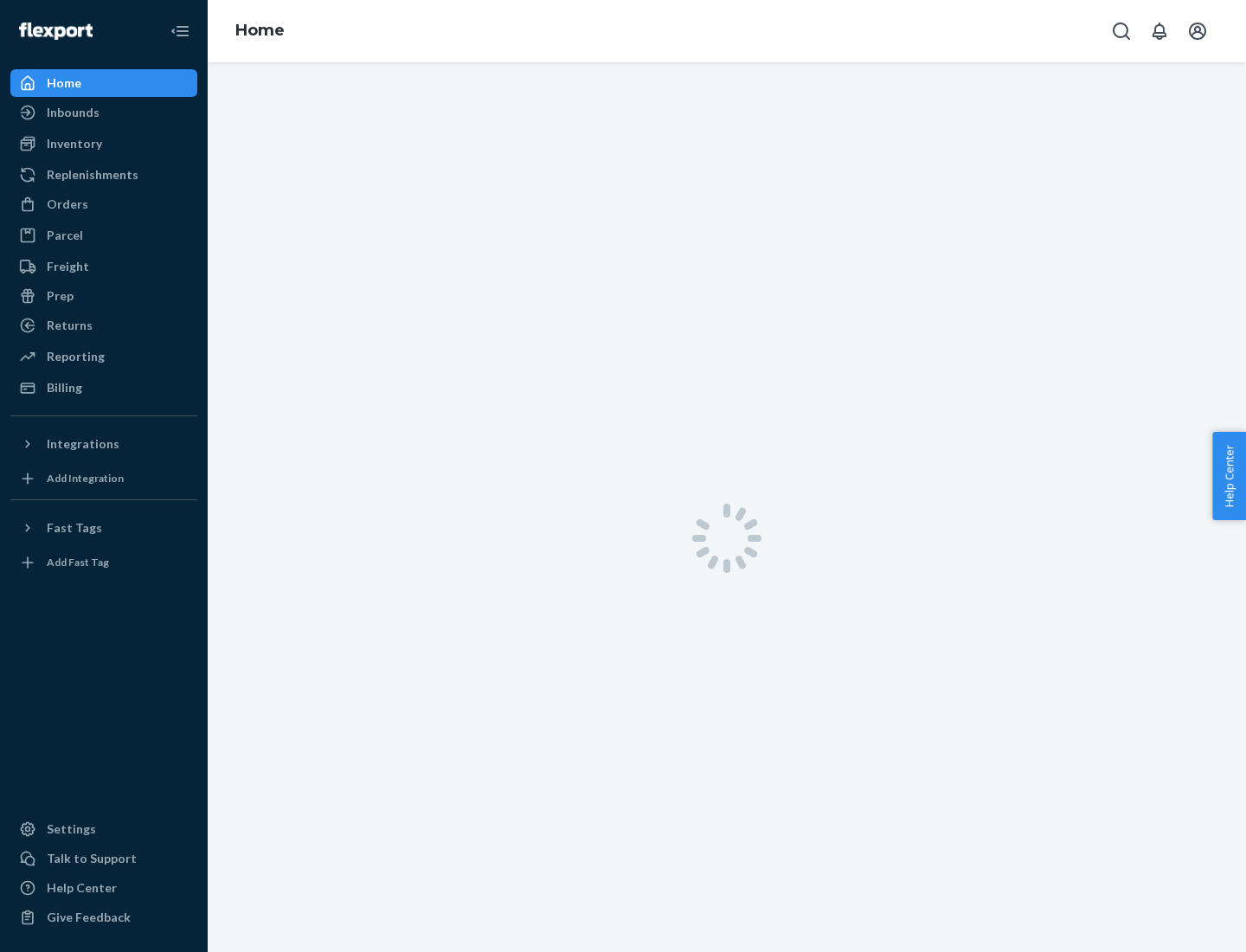 The image size is (1246, 952). Describe the element at coordinates (103, 175) in the screenshot. I see `a: Replenishments` at that location.